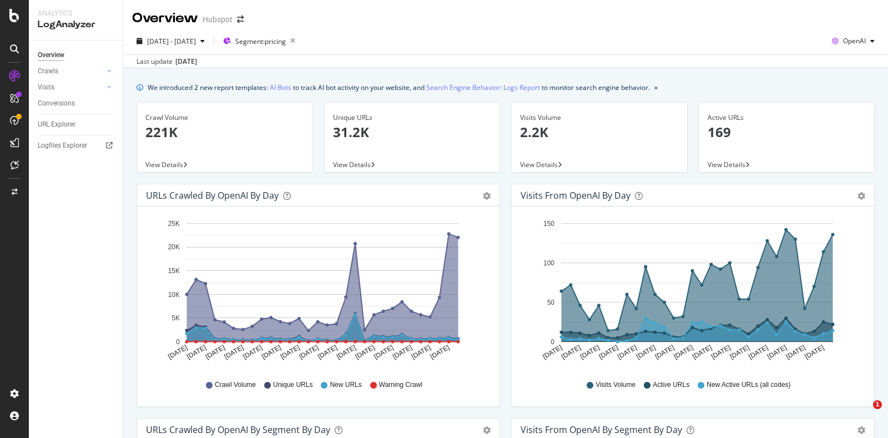 The width and height of the screenshot is (888, 438). Describe the element at coordinates (345, 385) in the screenshot. I see `span: New URLs` at that location.